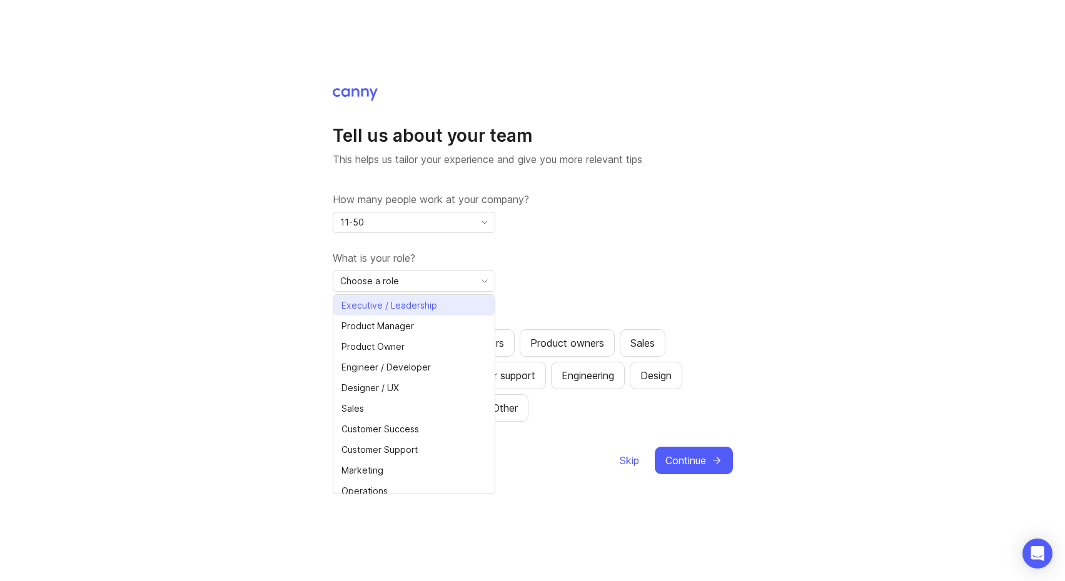 The image size is (1065, 581). What do you see at coordinates (629, 461) in the screenshot?
I see `span: Skip` at bounding box center [629, 461].